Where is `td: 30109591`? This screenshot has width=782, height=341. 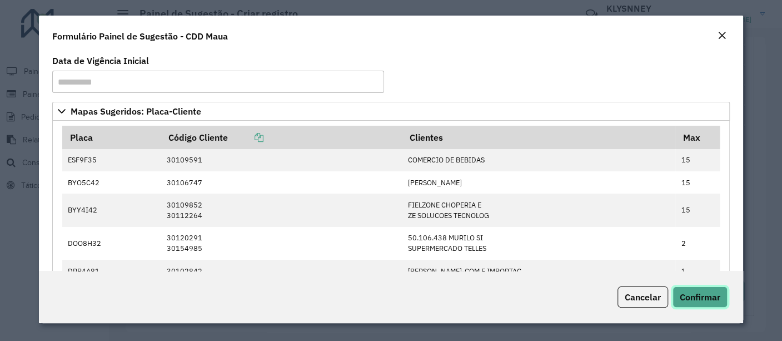 td: 30109591 is located at coordinates (281, 160).